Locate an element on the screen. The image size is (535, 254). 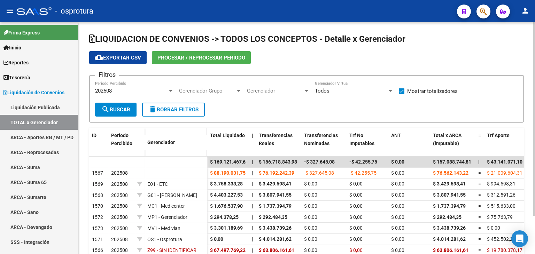
span: $ 76.192.242,39 is located at coordinates (276, 173).